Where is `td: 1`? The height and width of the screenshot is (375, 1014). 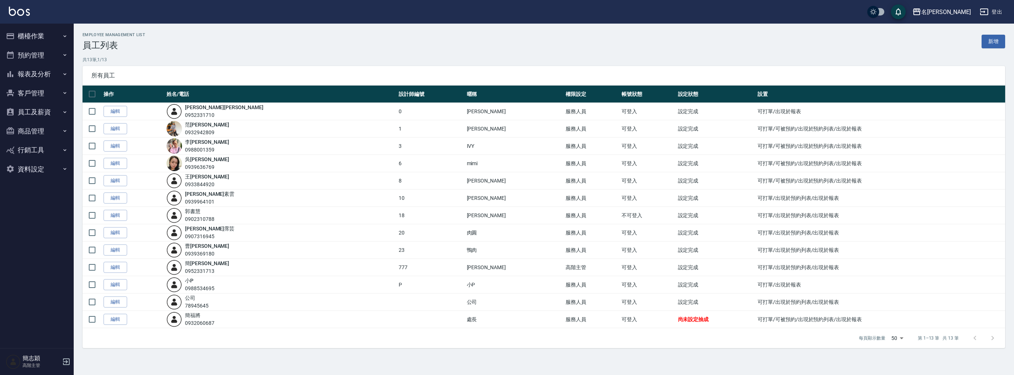 td: 1 is located at coordinates (431, 129).